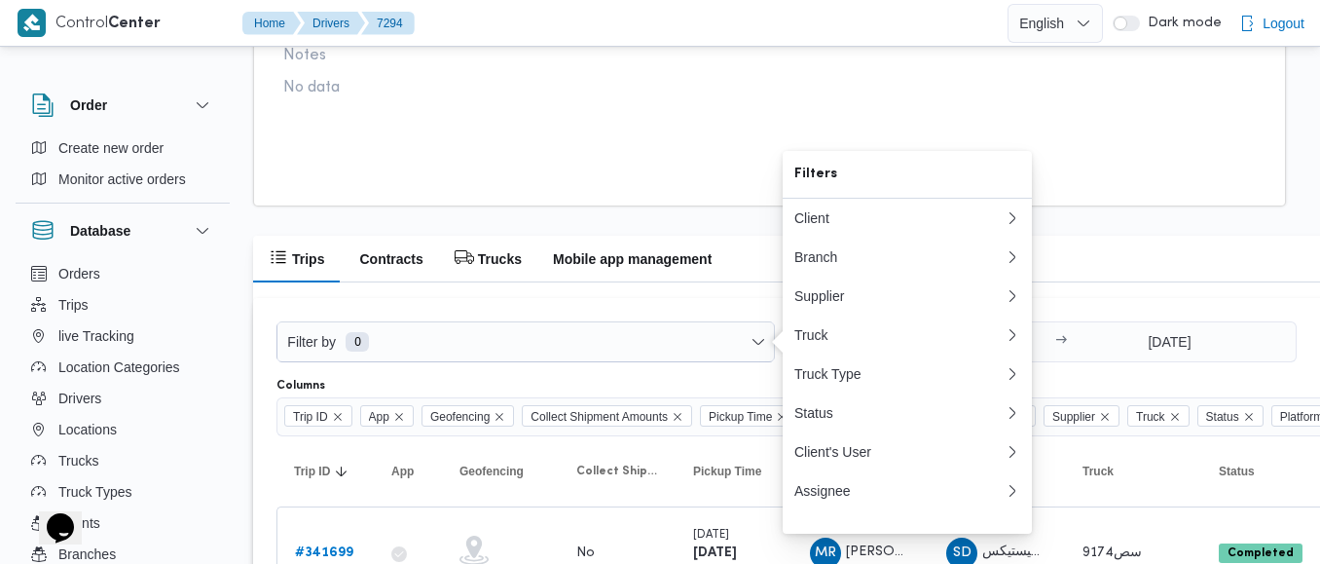  I want to click on div: Truck Type, so click(899, 374).